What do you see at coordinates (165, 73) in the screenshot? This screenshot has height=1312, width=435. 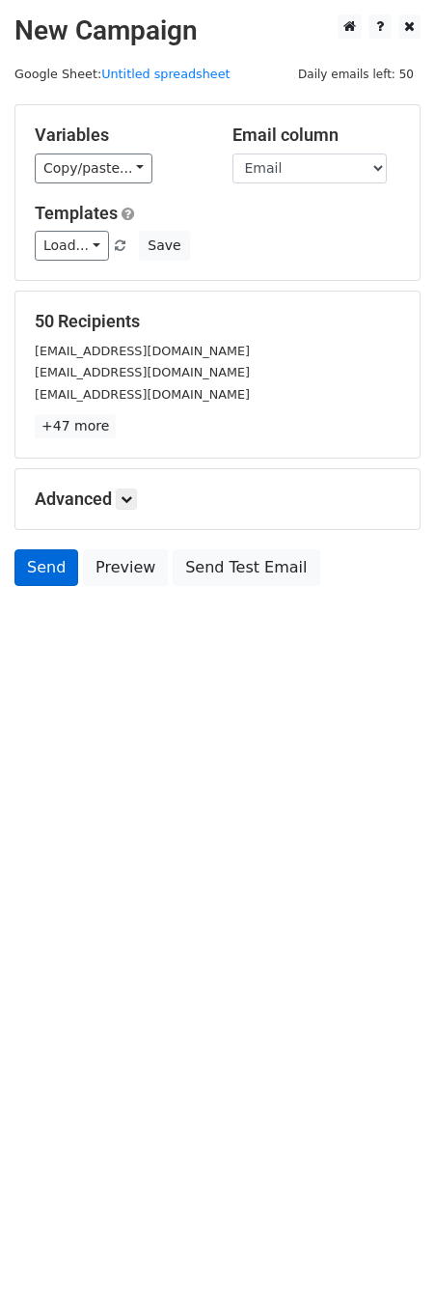 I see `a: Untitled spreadsheet` at bounding box center [165, 73].